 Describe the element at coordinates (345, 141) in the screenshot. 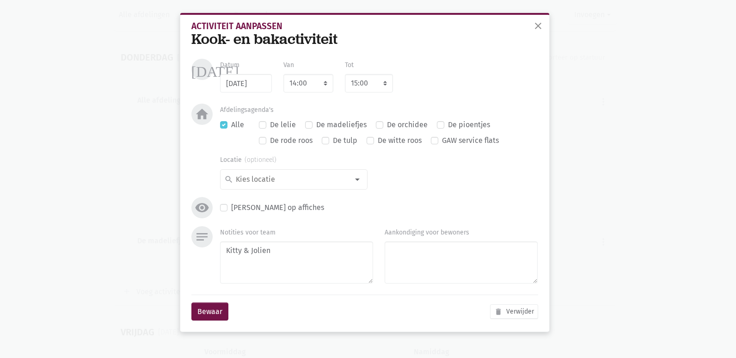

I see `label: De tulp` at that location.